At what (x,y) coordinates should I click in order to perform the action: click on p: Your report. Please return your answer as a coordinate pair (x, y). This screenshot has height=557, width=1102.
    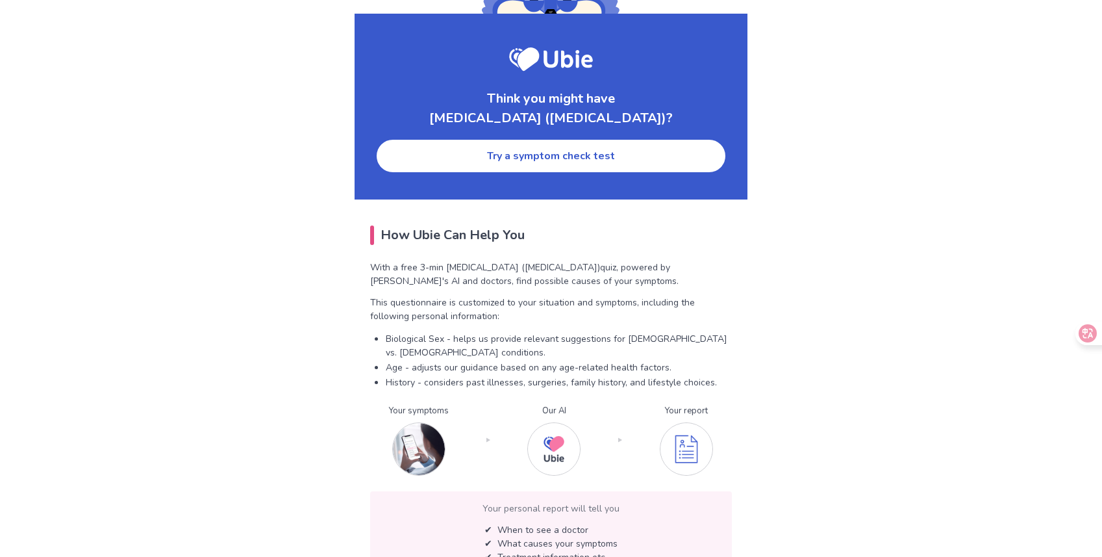
    Looking at the image, I should click on (686, 411).